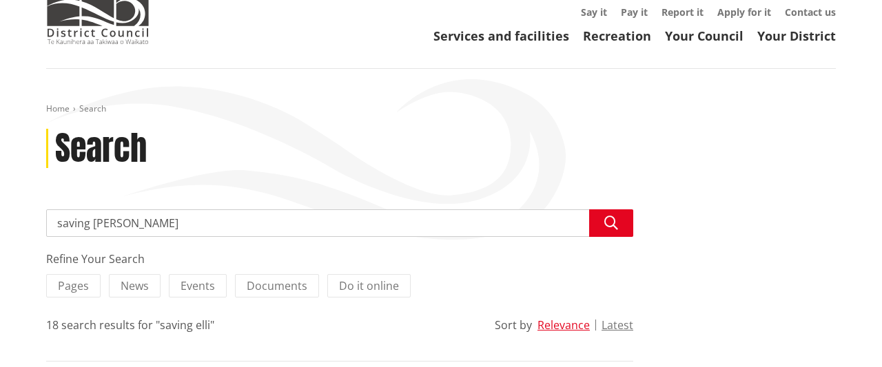  Describe the element at coordinates (130, 325) in the screenshot. I see `div: 18 search results for "saving elli"` at that location.